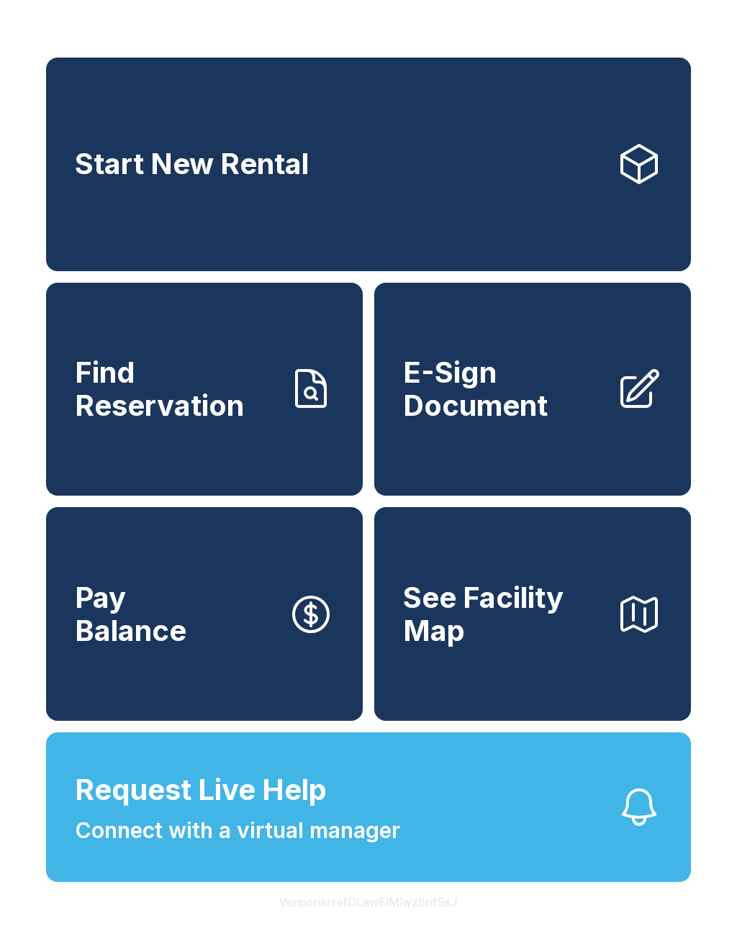 Image resolution: width=737 pixels, height=951 pixels. Describe the element at coordinates (368, 902) in the screenshot. I see `button: VersionkrrefDLawElMlwz8nfSsJ` at that location.